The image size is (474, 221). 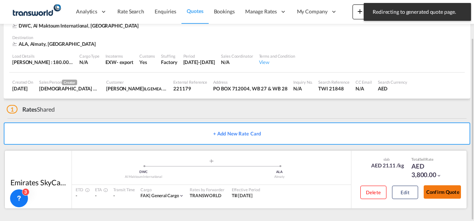 What do you see at coordinates (246, 190) in the screenshot?
I see `div: Effective Period` at bounding box center [246, 190].